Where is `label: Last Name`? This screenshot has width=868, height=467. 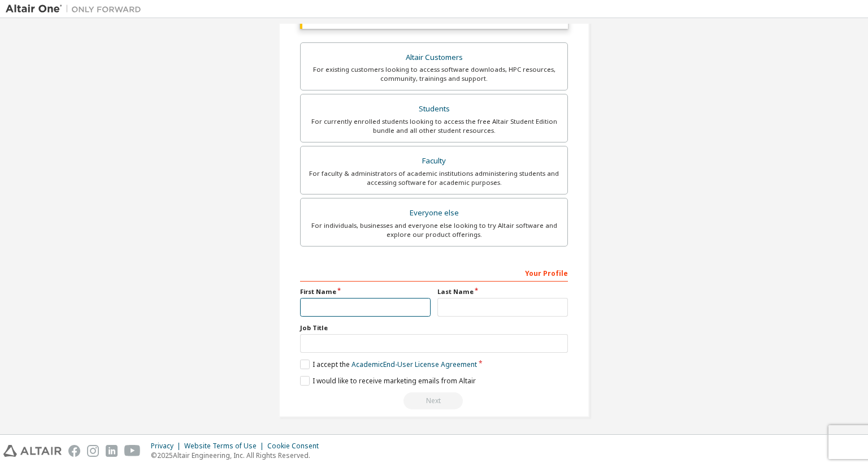
label: Last Name is located at coordinates (502, 292).